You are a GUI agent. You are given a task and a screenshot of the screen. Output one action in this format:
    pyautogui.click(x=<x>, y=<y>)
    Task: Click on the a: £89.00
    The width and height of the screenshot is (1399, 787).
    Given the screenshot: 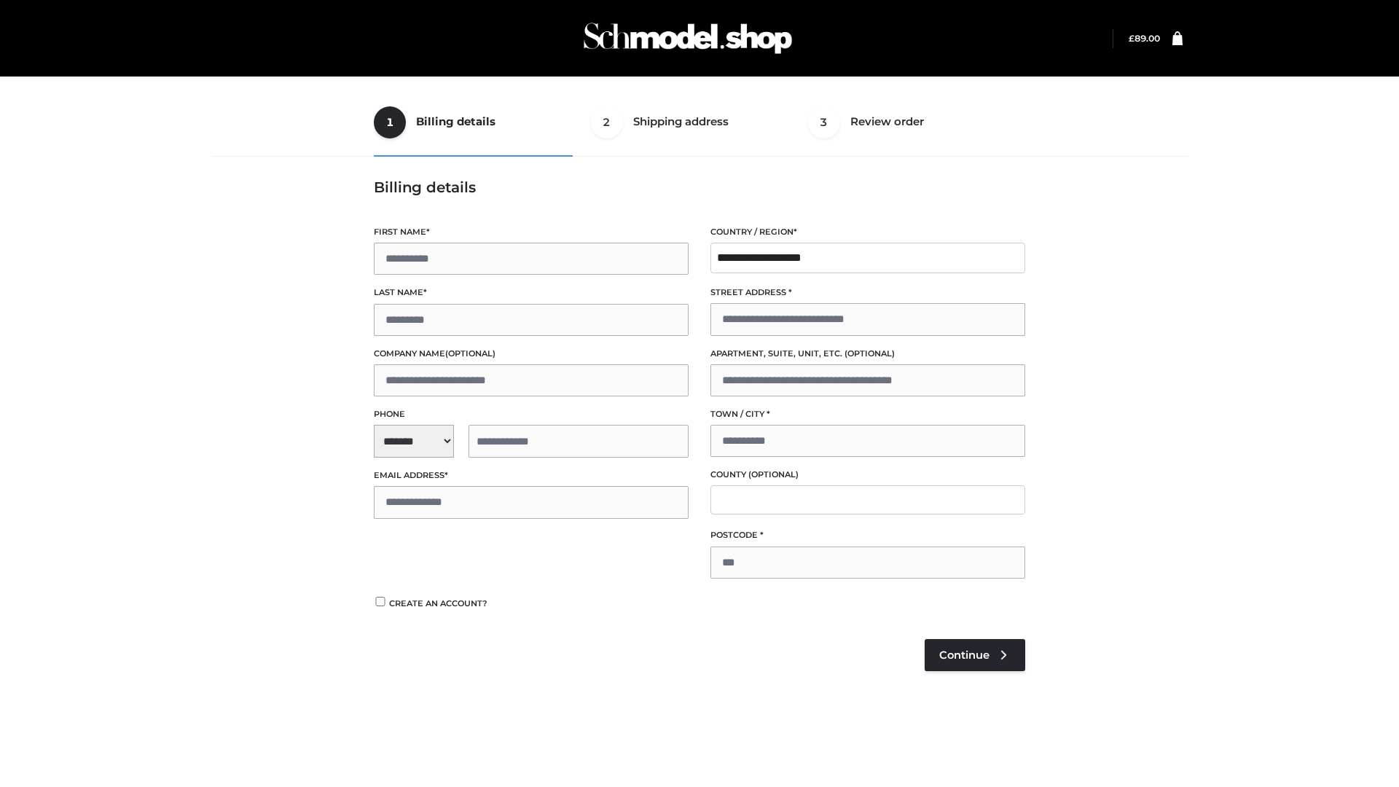 What is the action you would take?
    pyautogui.click(x=1144, y=38)
    